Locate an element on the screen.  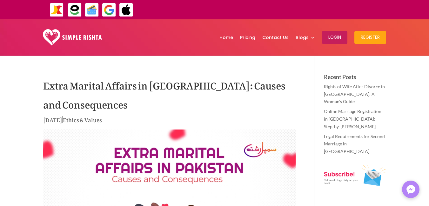
a: Home is located at coordinates (226, 37).